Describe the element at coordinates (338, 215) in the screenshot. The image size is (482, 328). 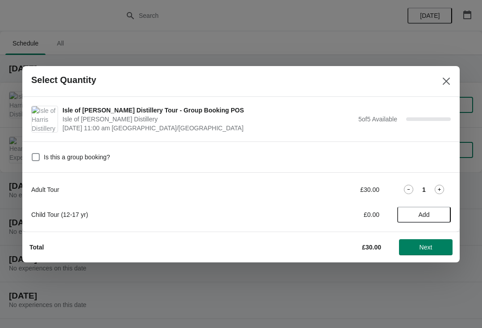
I see `div: £0.00` at that location.